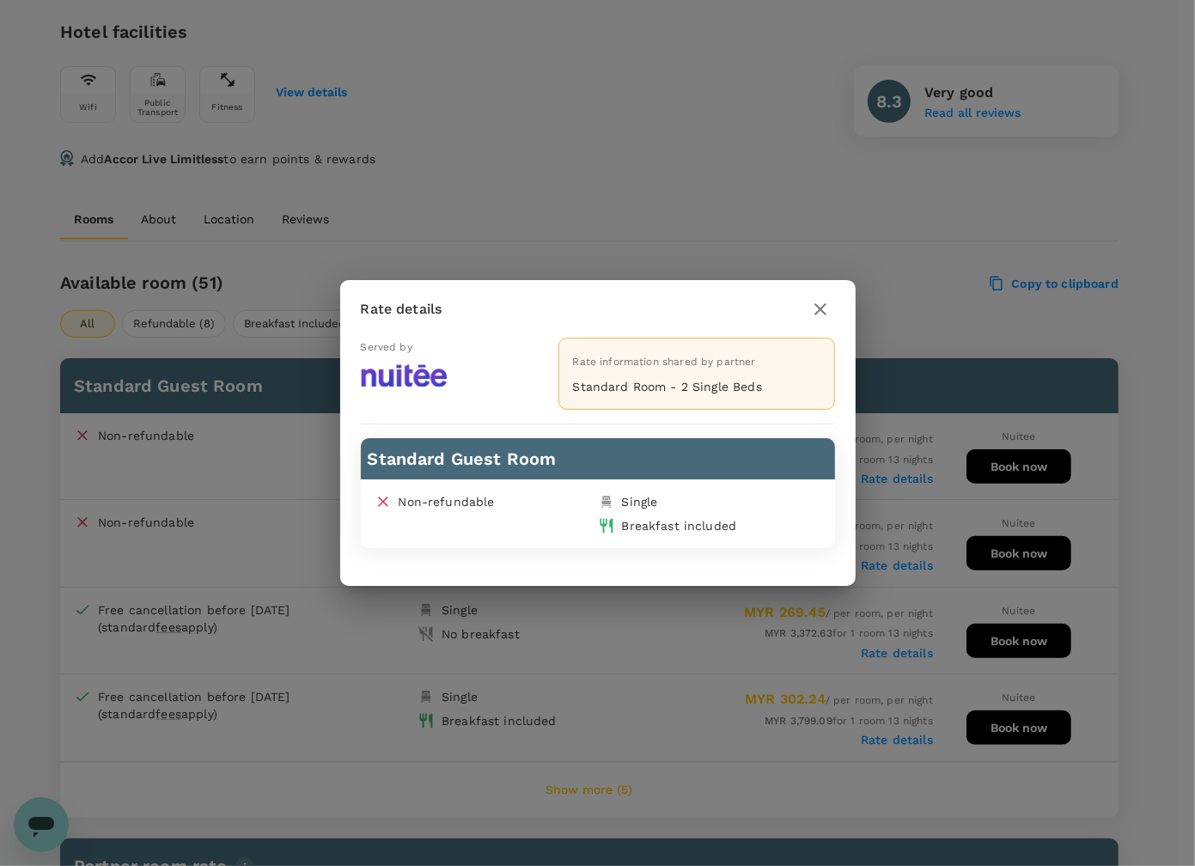 The height and width of the screenshot is (866, 1195). Describe the element at coordinates (386, 347) in the screenshot. I see `span: Served by` at that location.